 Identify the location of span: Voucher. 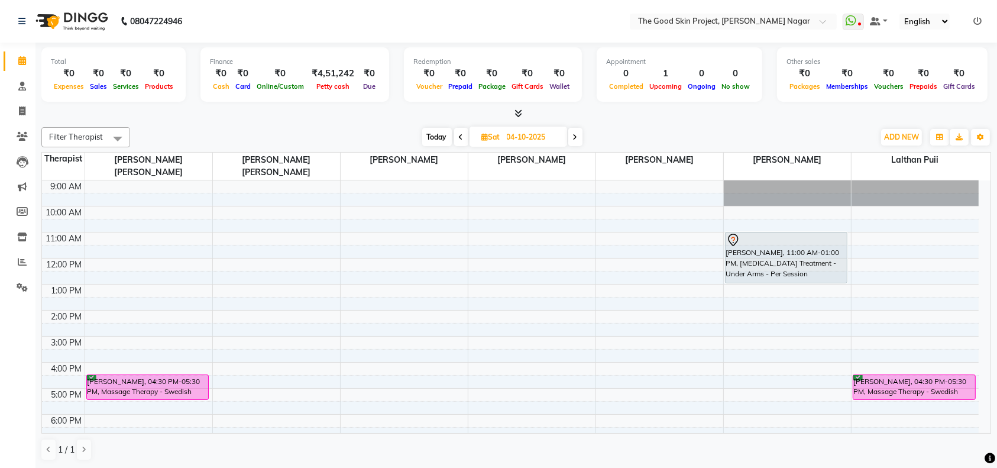
(429, 86).